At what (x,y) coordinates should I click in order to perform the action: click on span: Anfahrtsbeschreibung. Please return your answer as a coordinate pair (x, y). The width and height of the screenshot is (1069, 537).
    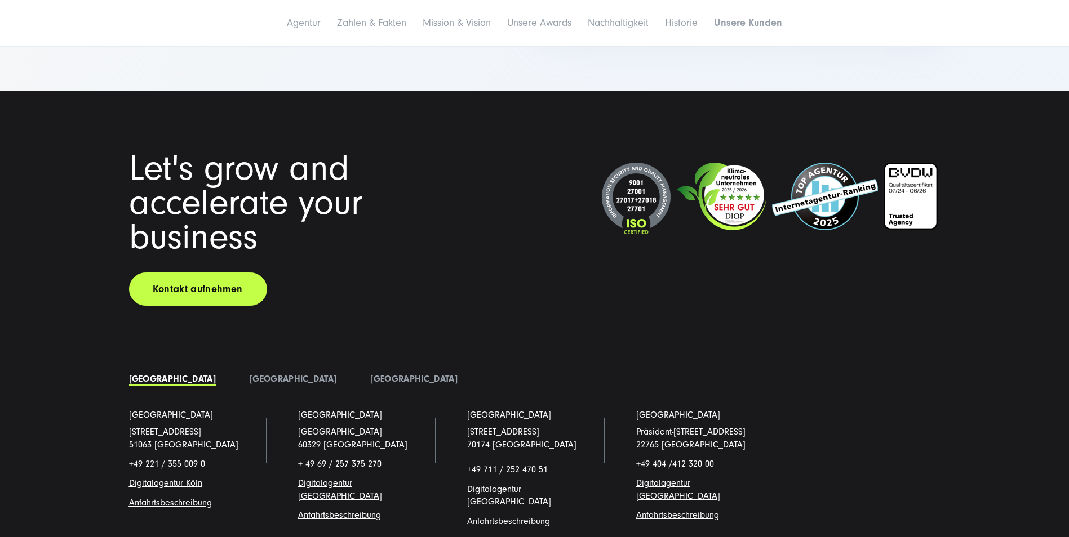
    Looking at the image, I should click on (677, 515).